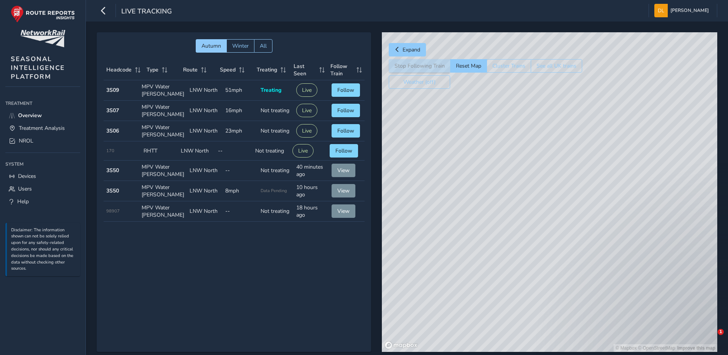  I want to click on td: 51mph, so click(240, 90).